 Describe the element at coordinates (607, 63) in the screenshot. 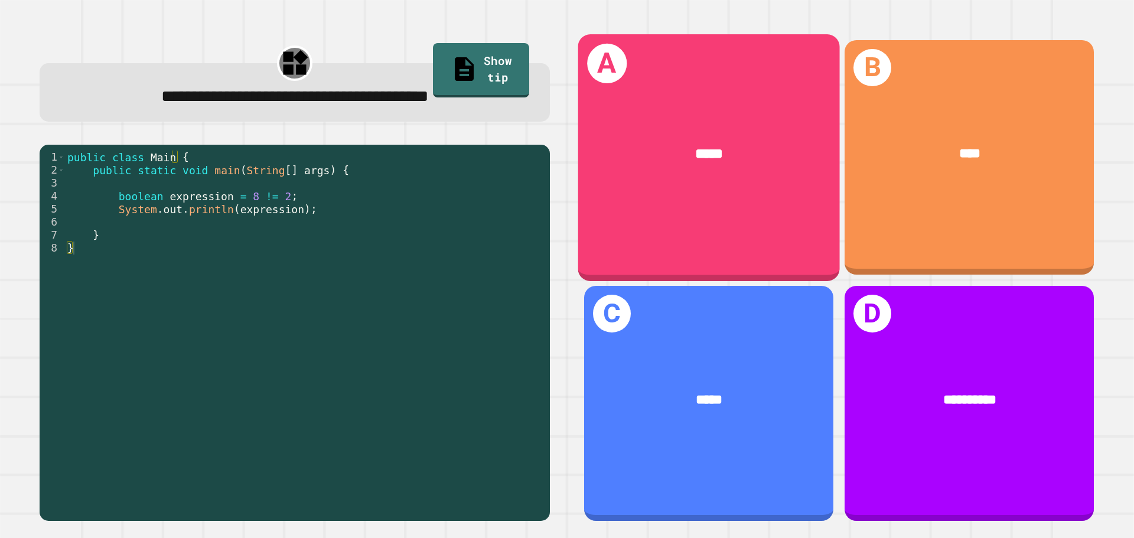

I see `h1: A` at that location.